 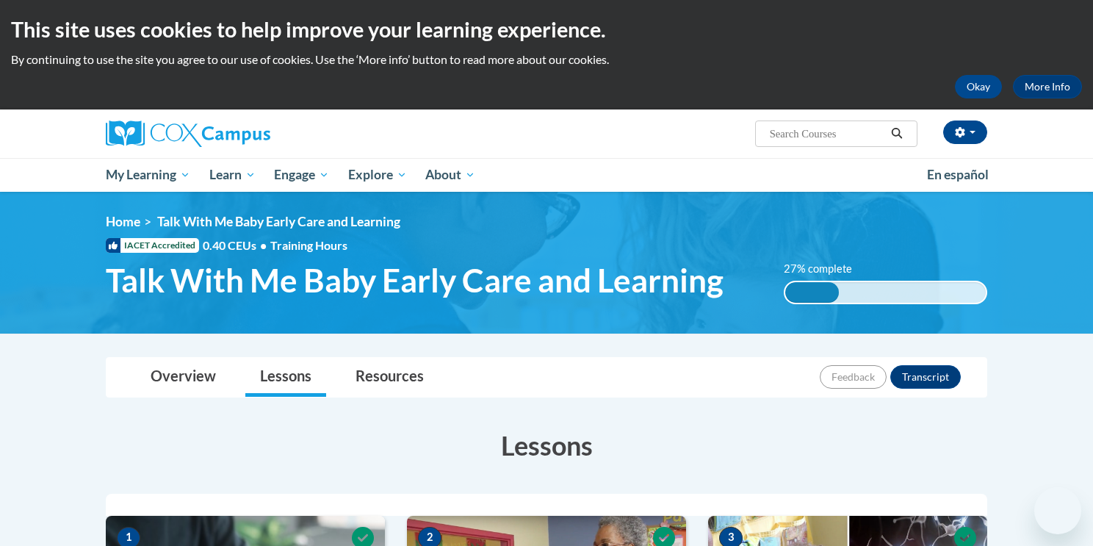 What do you see at coordinates (546, 175) in the screenshot?
I see `div: Main menu` at bounding box center [546, 175].